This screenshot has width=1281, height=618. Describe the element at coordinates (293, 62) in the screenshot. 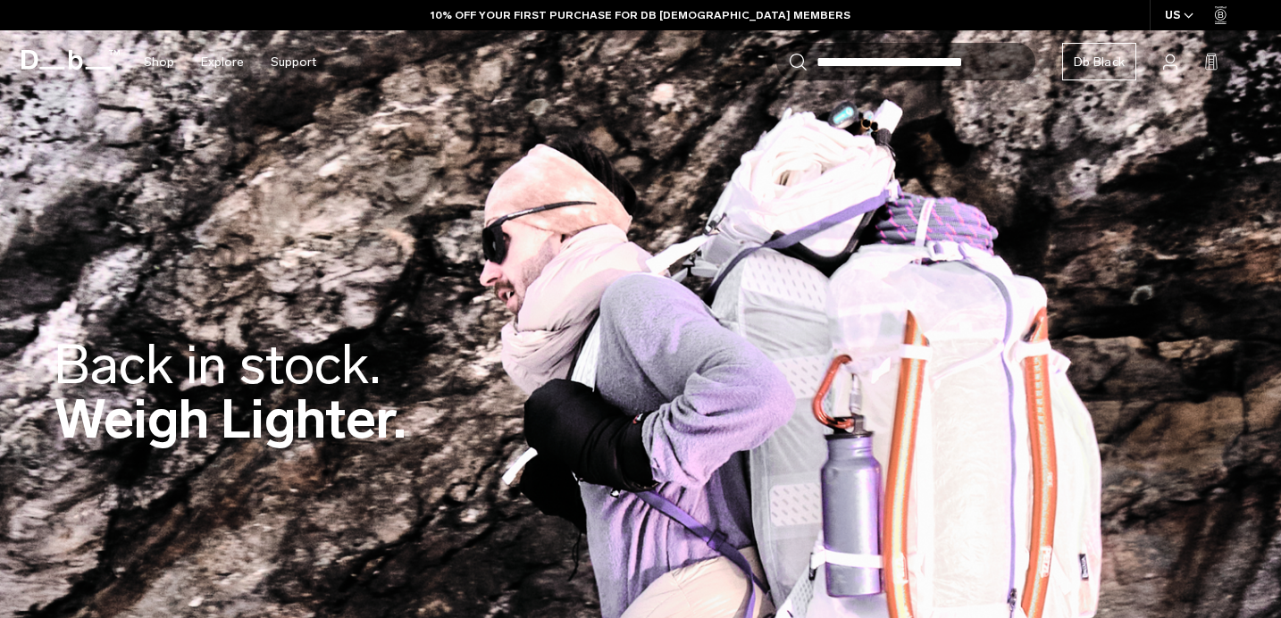

I see `a: Support` at that location.